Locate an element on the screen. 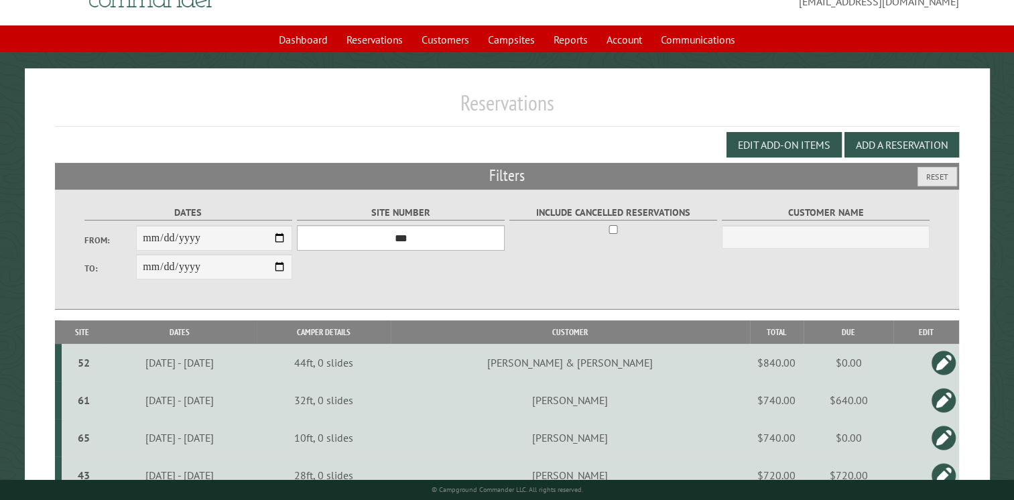 Image resolution: width=1014 pixels, height=500 pixels. label: Dates is located at coordinates (188, 212).